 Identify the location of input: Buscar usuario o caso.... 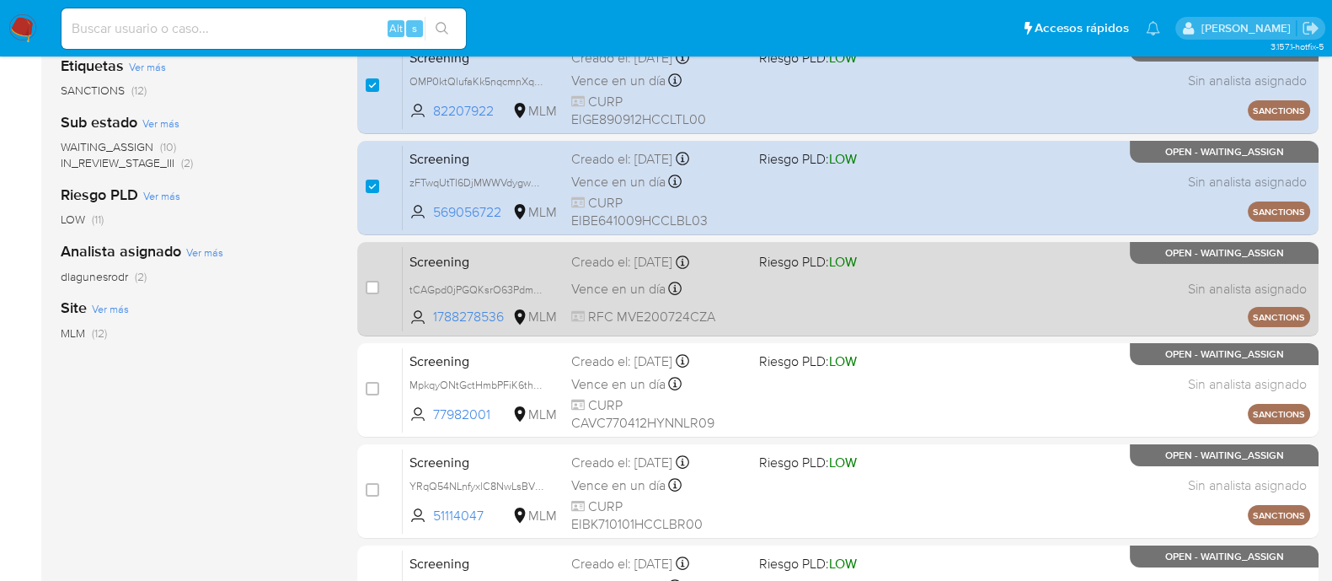
(264, 29).